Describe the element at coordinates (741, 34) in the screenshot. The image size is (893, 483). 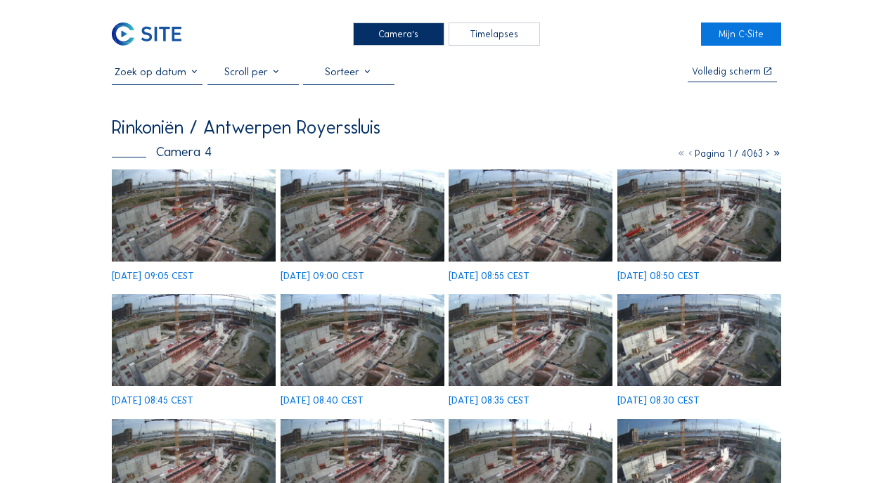
I see `a: Mijn C-Site` at that location.